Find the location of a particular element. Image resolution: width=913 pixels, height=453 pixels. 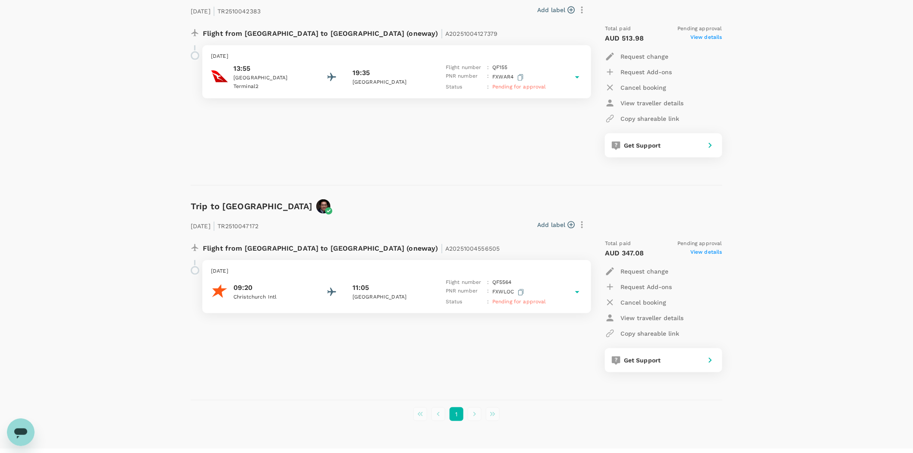

img: Qantas Airways is located at coordinates (220, 76).